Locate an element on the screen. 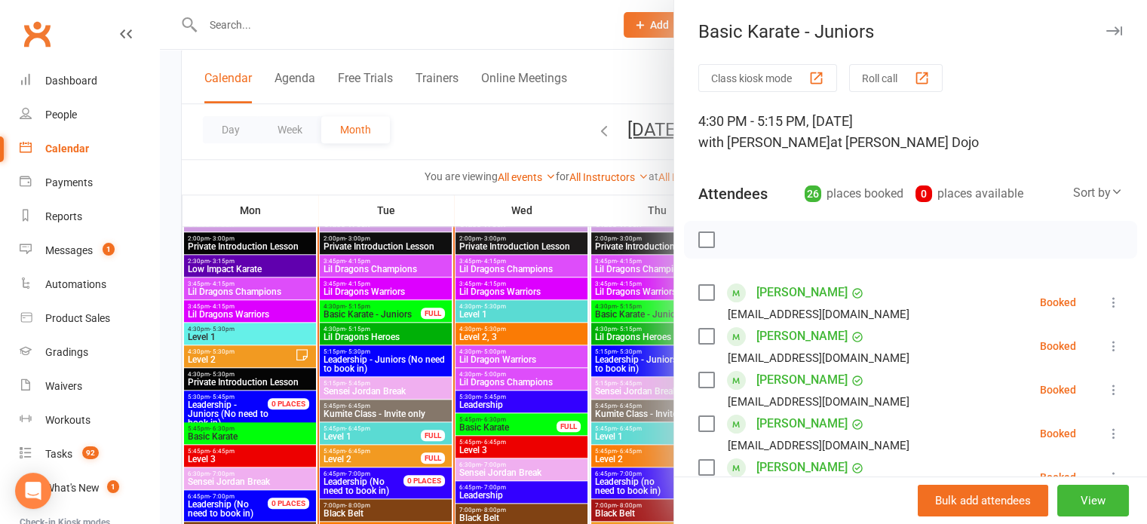 Image resolution: width=1147 pixels, height=524 pixels. div: People is located at coordinates (61, 115).